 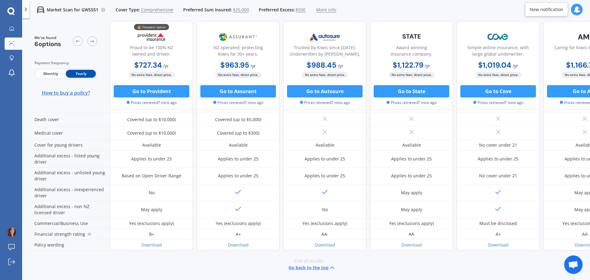 I want to click on b: $988.45, so click(x=321, y=65).